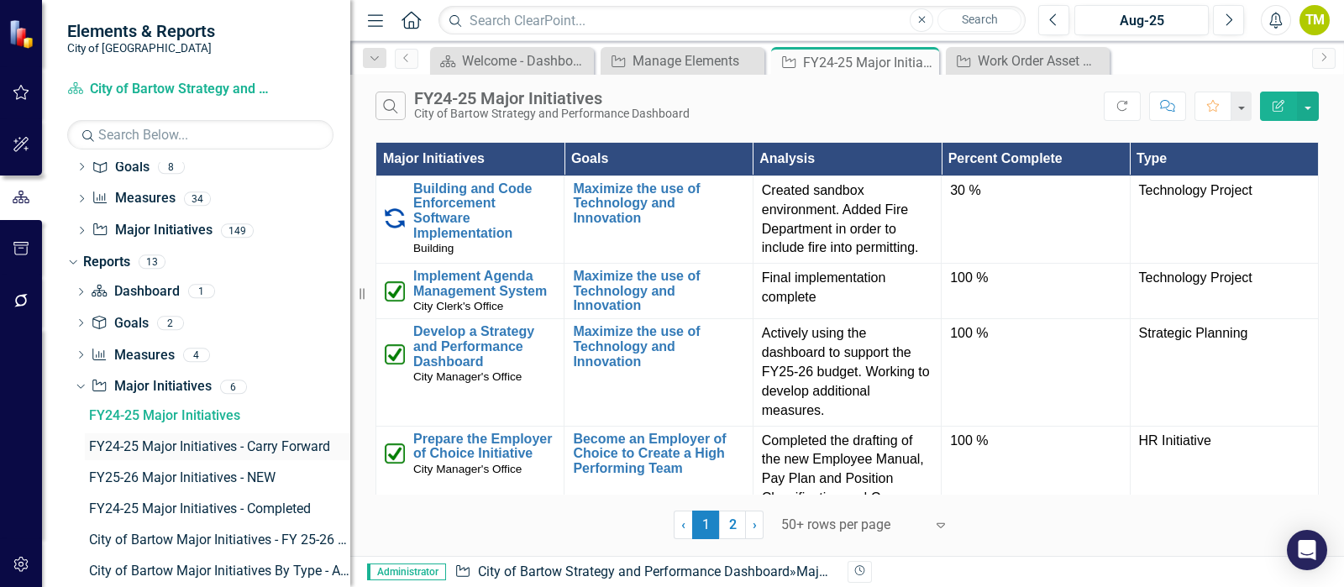 Image resolution: width=1344 pixels, height=587 pixels. Describe the element at coordinates (152, 262) in the screenshot. I see `div: 13` at that location.